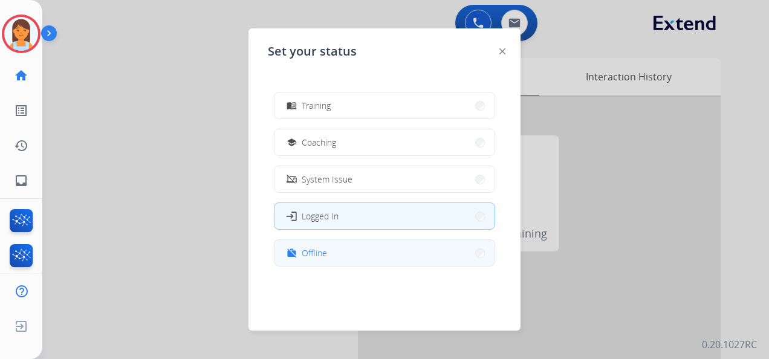 Image resolution: width=769 pixels, height=359 pixels. Describe the element at coordinates (319, 142) in the screenshot. I see `span: Coaching` at that location.